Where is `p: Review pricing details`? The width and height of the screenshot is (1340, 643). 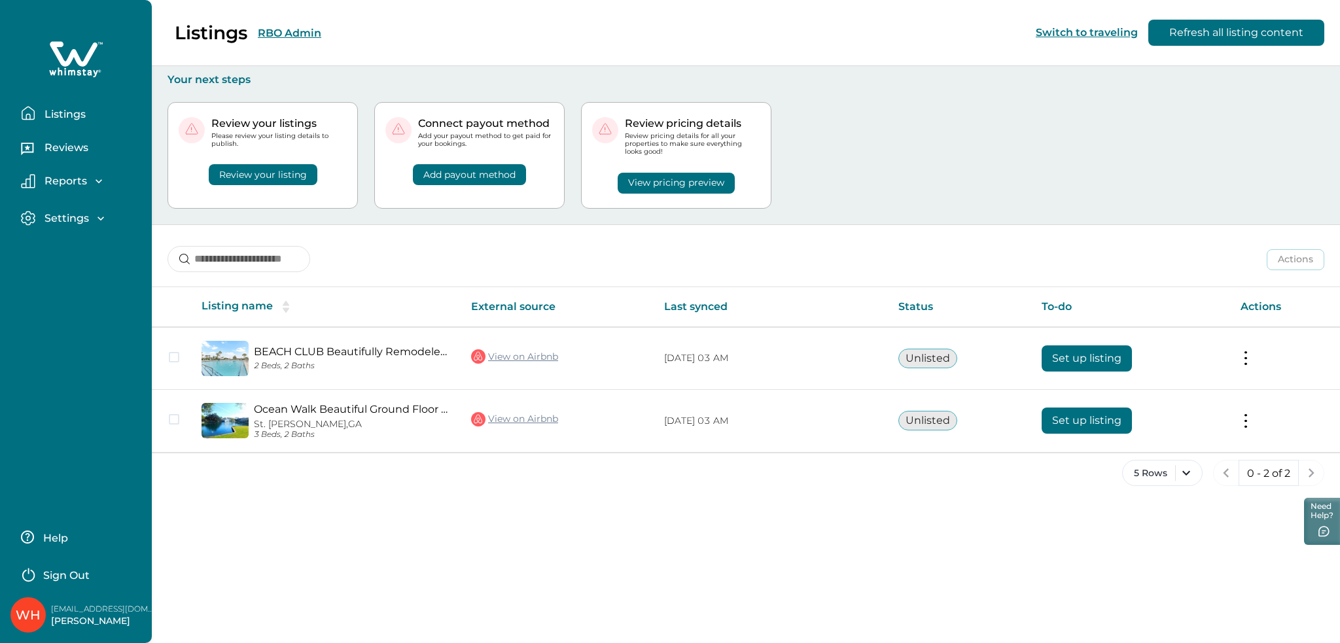 p: Review pricing details is located at coordinates (692, 124).